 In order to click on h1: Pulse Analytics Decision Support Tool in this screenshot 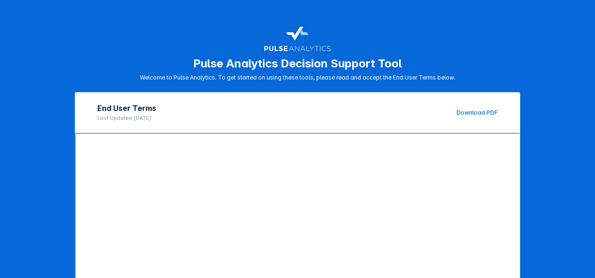, I will do `click(298, 63)`.